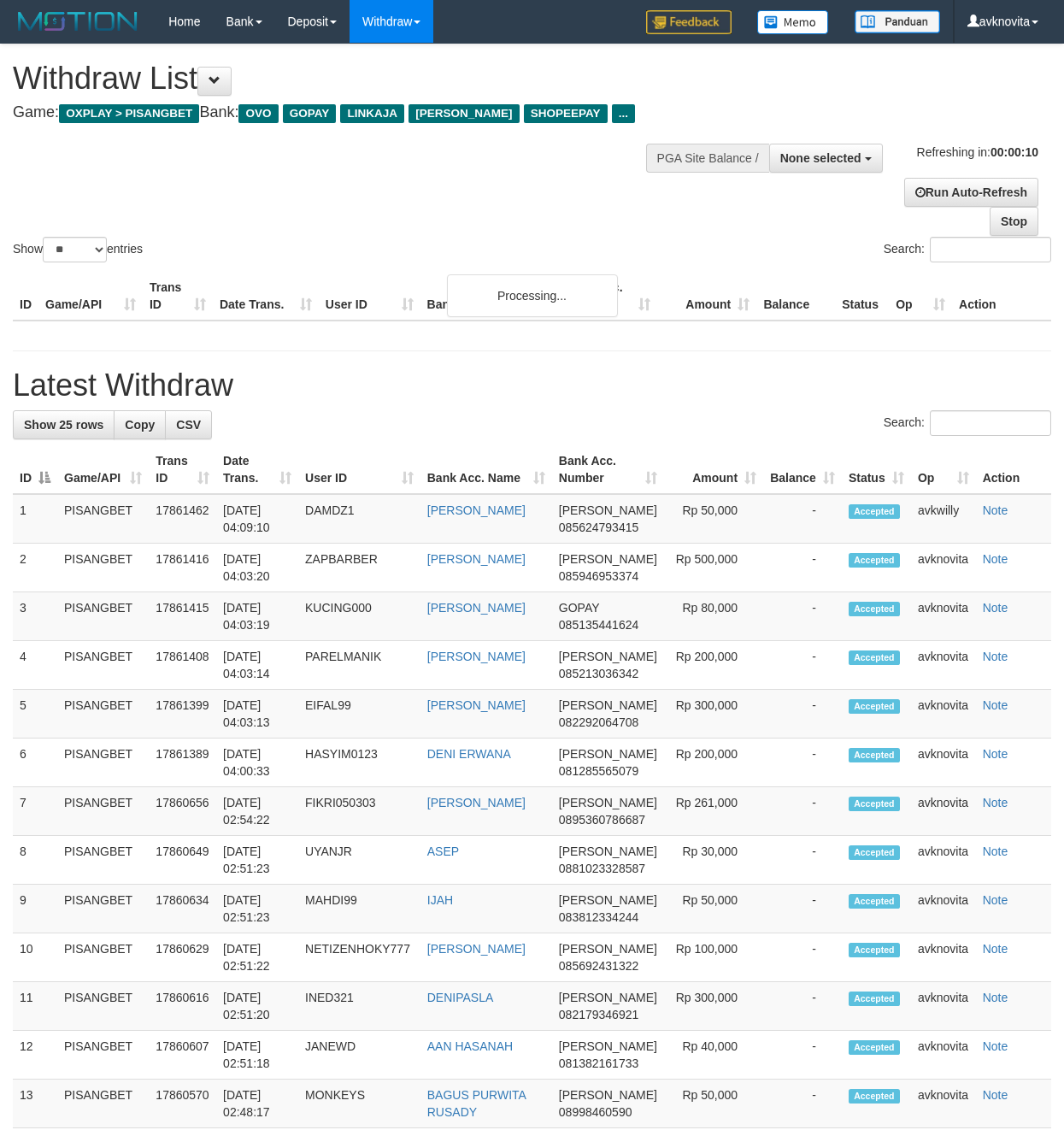  Describe the element at coordinates (714, 811) in the screenshot. I see `td: Rp 261,000` at that location.